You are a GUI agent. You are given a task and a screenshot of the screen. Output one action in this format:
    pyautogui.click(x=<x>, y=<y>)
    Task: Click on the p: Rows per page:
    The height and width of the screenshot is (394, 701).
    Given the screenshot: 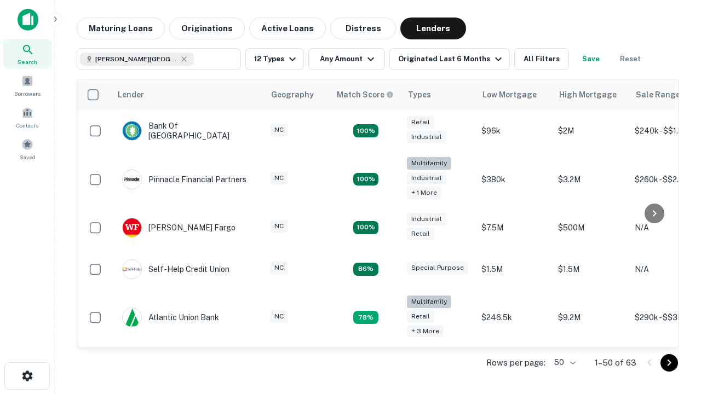 What is the action you would take?
    pyautogui.click(x=516, y=363)
    